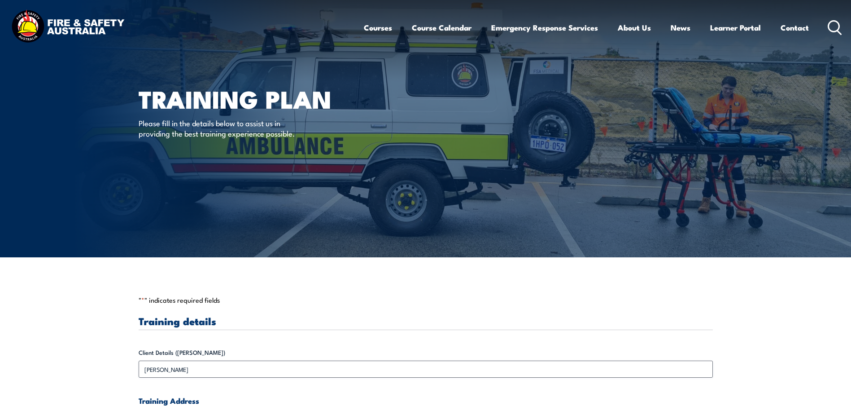 This screenshot has width=851, height=415. Describe the element at coordinates (250, 98) in the screenshot. I see `h1: Training plan` at that location.